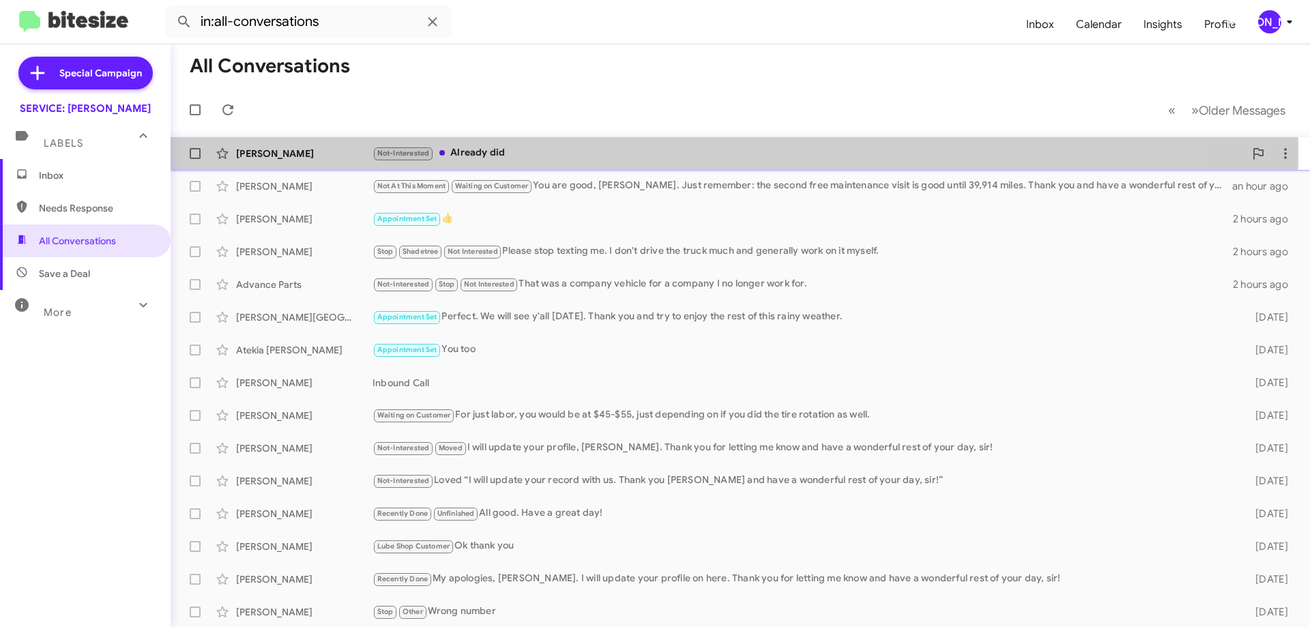  What do you see at coordinates (1098, 25) in the screenshot?
I see `span: Calendar` at bounding box center [1098, 25].